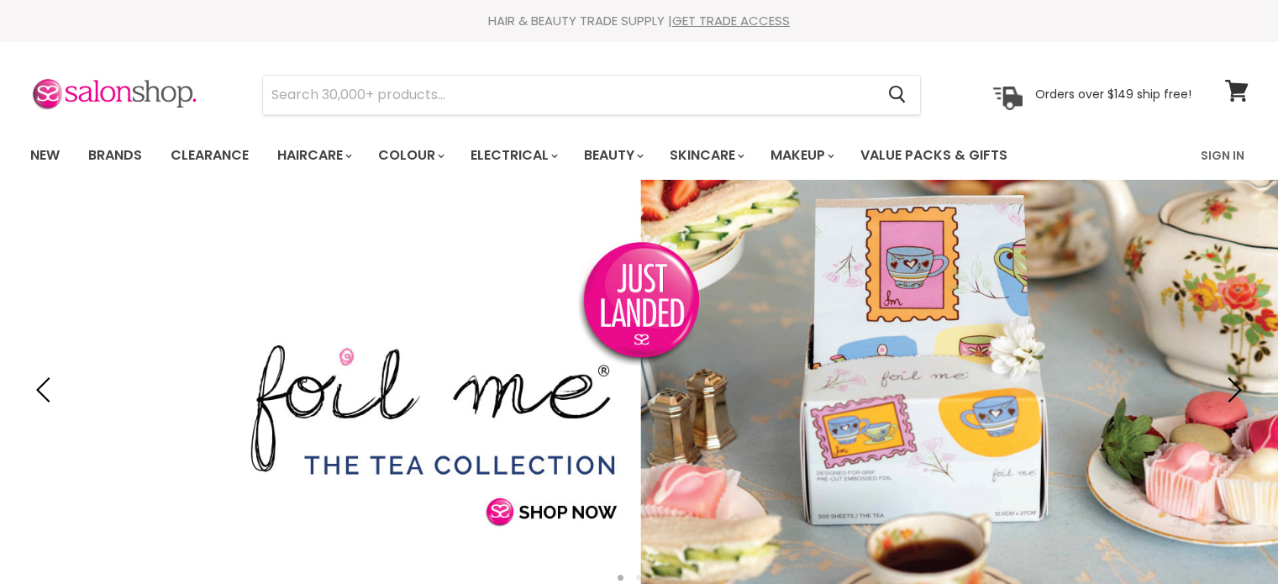 This screenshot has height=584, width=1278. What do you see at coordinates (1232, 390) in the screenshot?
I see `button: Next` at bounding box center [1232, 390].